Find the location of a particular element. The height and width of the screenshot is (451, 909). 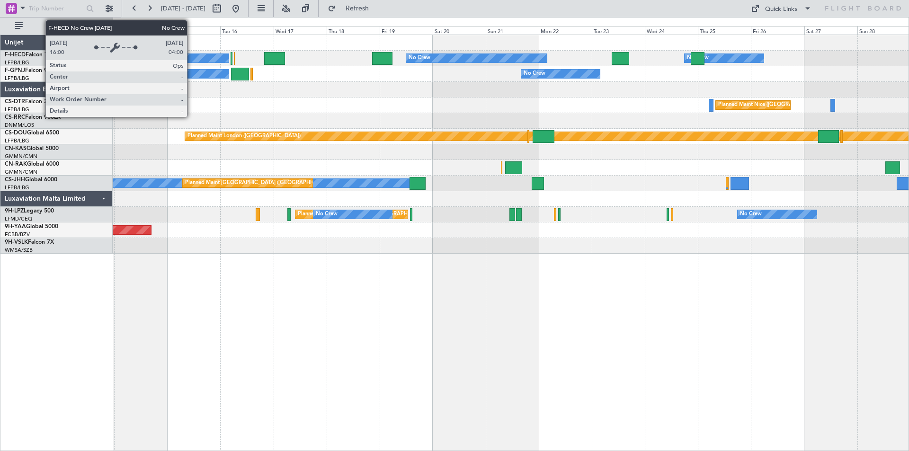

a: F-HECDFalcon 7X is located at coordinates (28, 55).